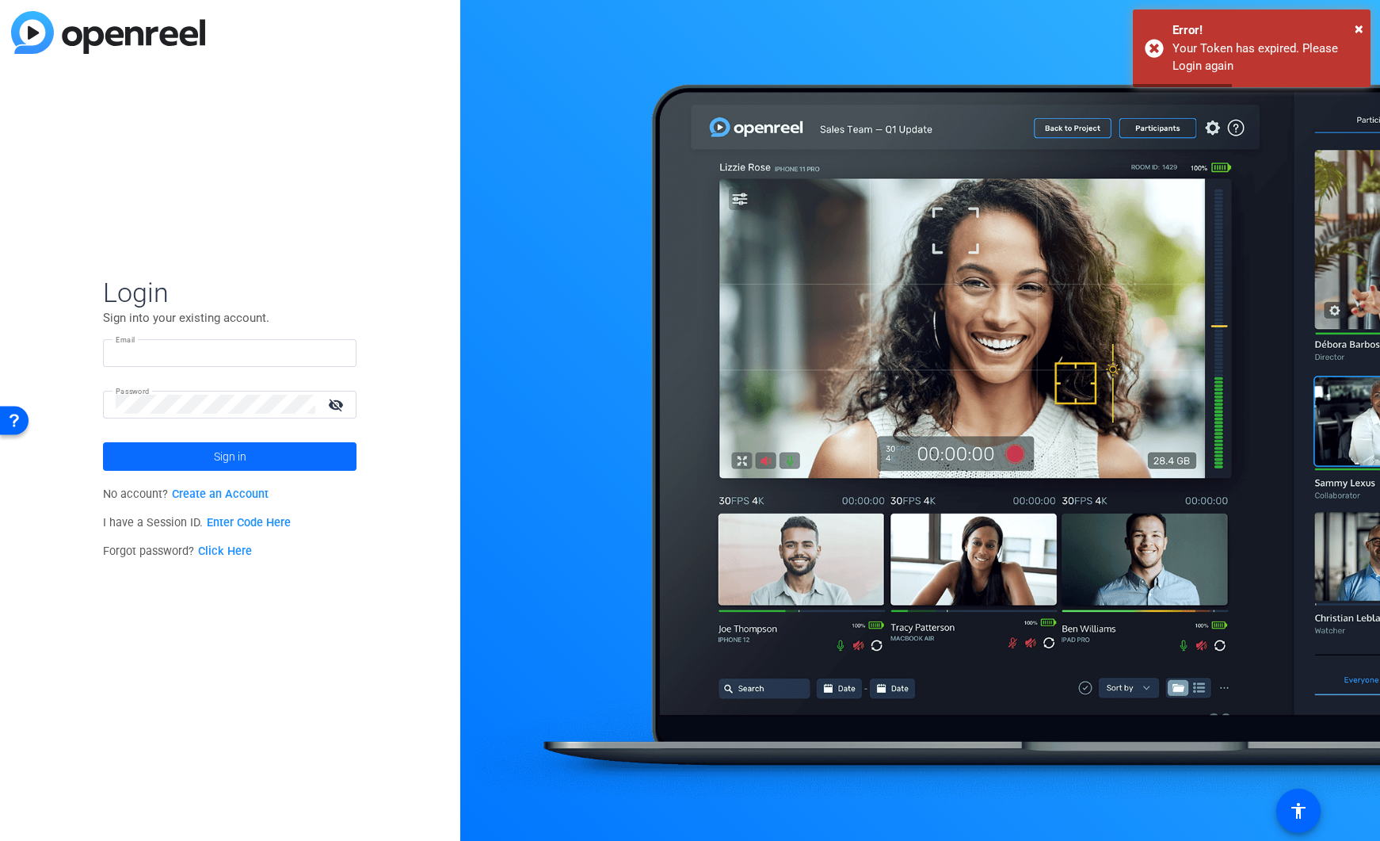  What do you see at coordinates (230, 292) in the screenshot?
I see `span: Login` at bounding box center [230, 292].